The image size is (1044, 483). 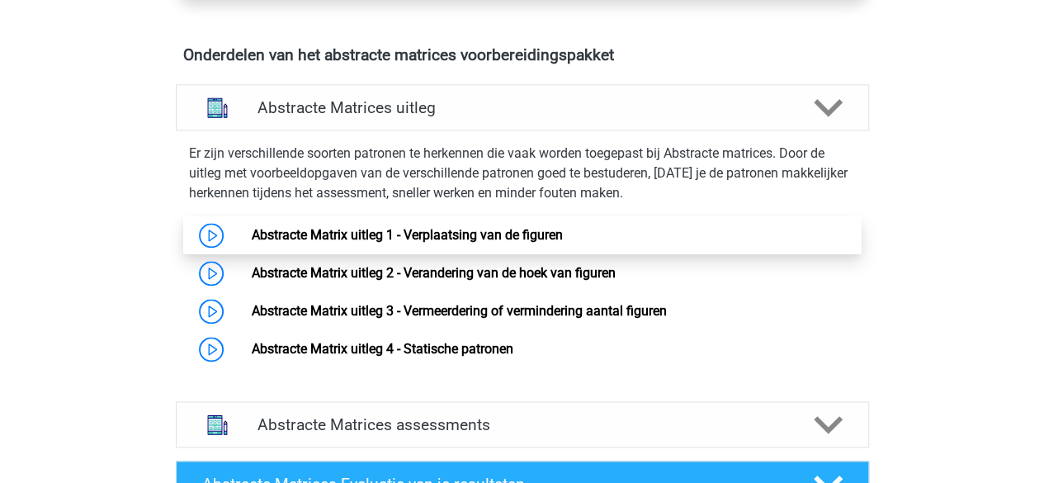 What do you see at coordinates (382, 348) in the screenshot?
I see `a: Abstracte Matrix uitleg 4 - Statische patronen` at bounding box center [382, 348].